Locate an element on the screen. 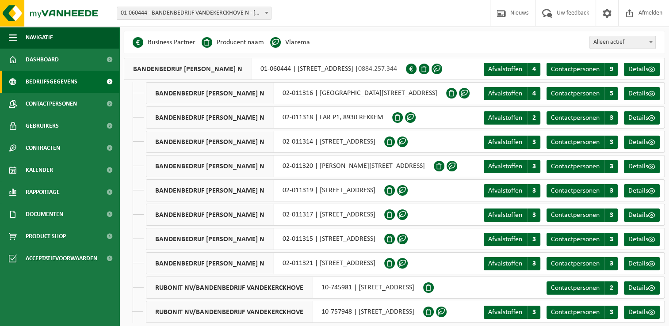  span: Dashboard is located at coordinates (42, 60).